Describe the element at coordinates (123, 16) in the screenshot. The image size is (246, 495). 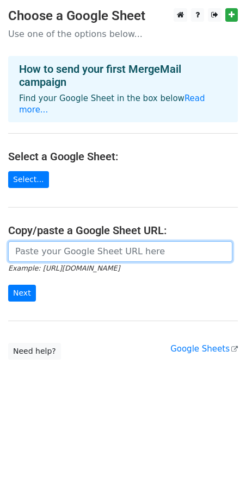
I see `h3: Choose a Google Sheet` at that location.